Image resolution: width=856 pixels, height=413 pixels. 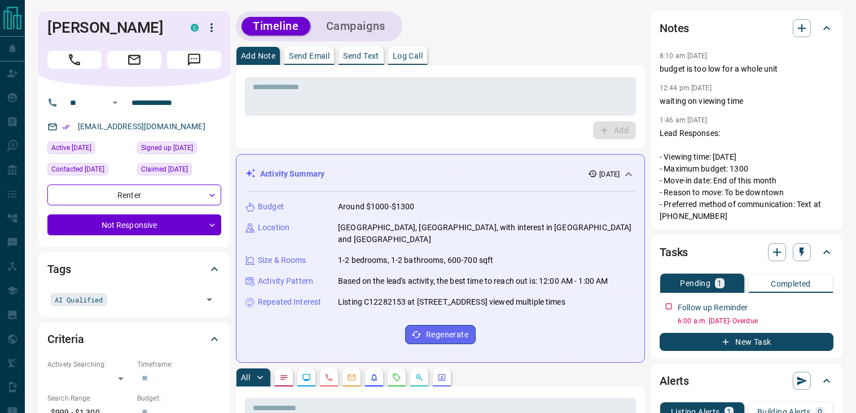 I want to click on div: Tags, so click(x=134, y=269).